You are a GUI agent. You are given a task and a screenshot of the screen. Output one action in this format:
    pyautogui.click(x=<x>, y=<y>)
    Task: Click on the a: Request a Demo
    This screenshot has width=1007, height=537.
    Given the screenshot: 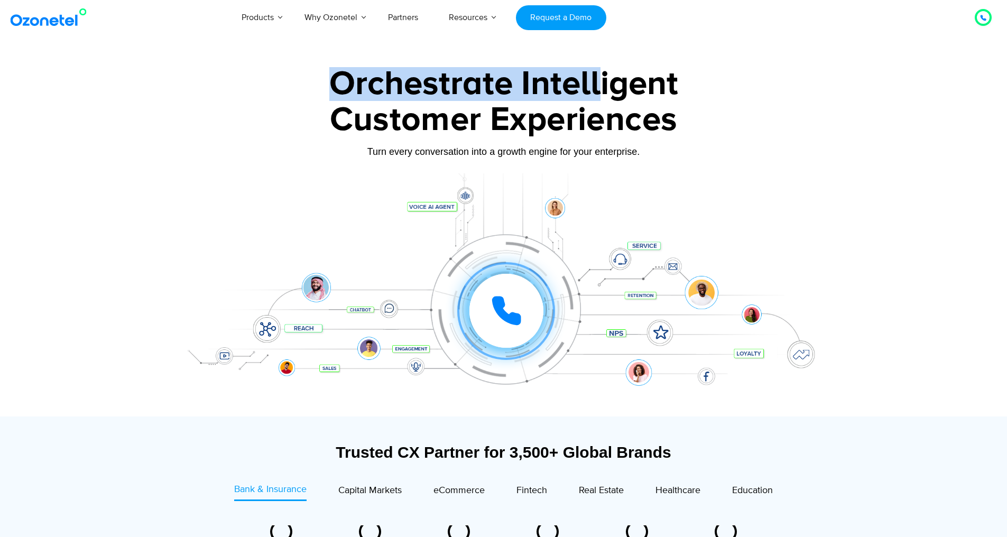 What is the action you would take?
    pyautogui.click(x=561, y=17)
    